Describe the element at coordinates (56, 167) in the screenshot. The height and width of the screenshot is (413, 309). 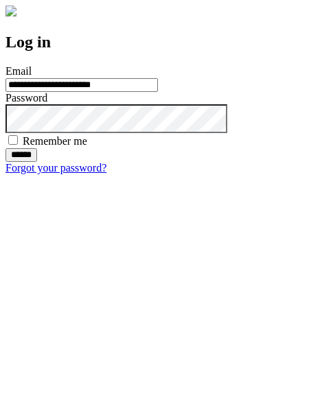
I see `a: Forgot your password?` at that location.